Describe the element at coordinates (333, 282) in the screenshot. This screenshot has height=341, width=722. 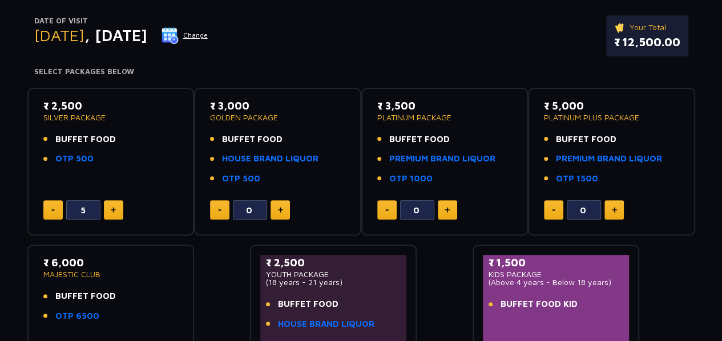
I see `p: (18 years - 21 years)` at that location.